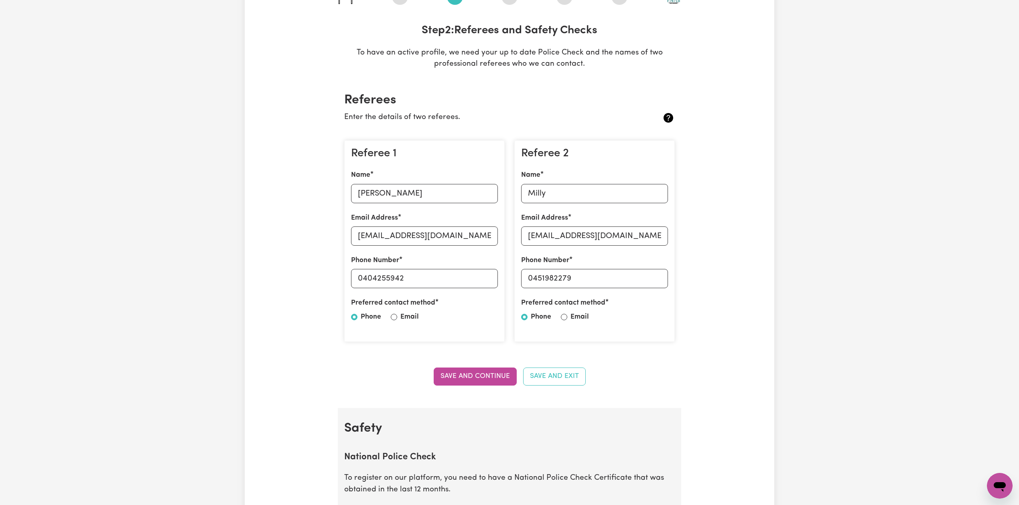 The height and width of the screenshot is (505, 1019). Describe the element at coordinates (509, 429) in the screenshot. I see `h2: Safety` at that location.